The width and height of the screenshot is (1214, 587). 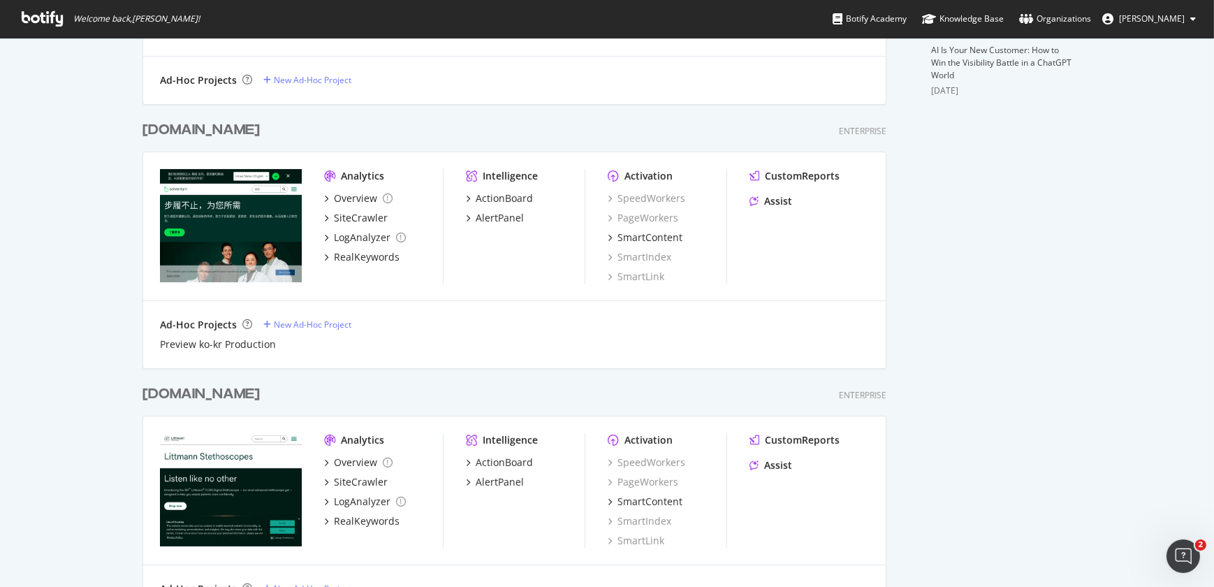 I want to click on span: 2, so click(x=1201, y=545).